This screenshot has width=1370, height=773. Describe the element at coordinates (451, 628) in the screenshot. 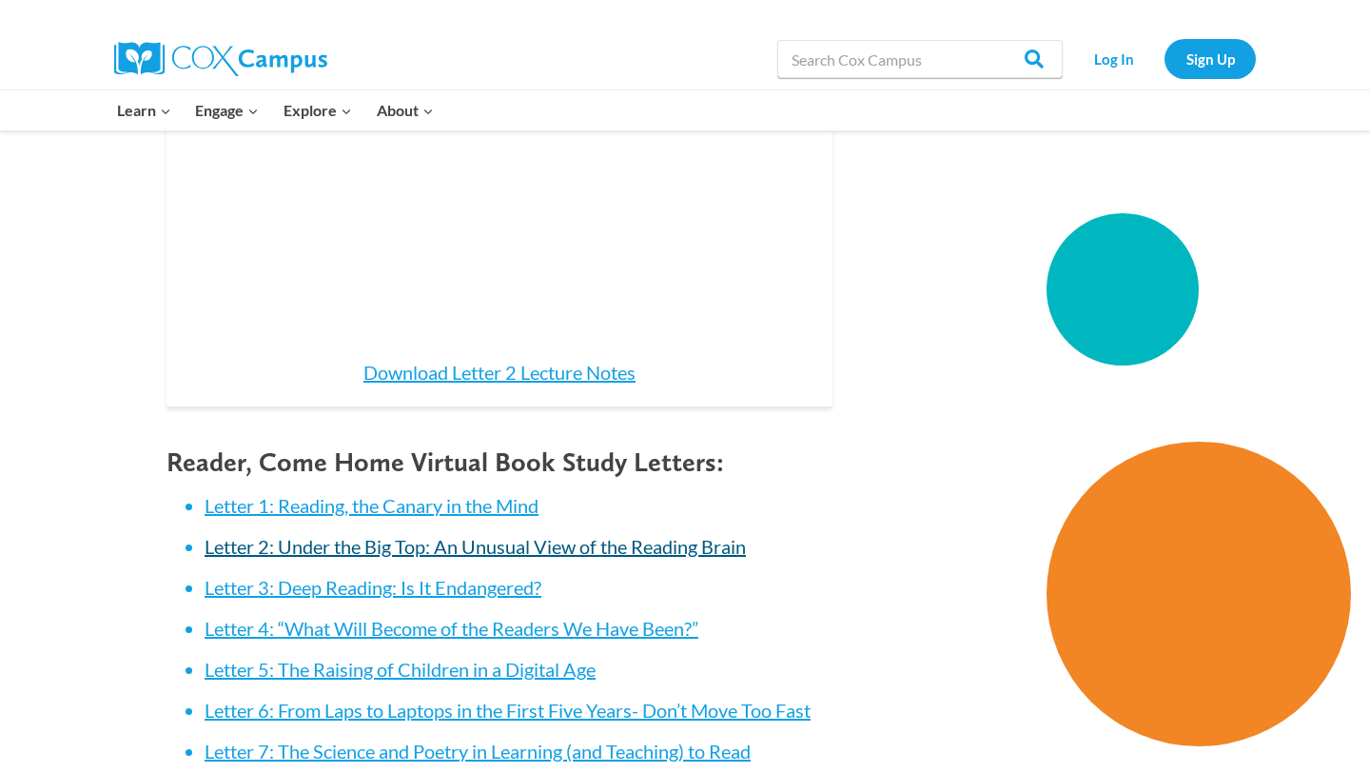

I see `a: Letter 4: “What Will Become of the Readers We Have Been?”` at that location.